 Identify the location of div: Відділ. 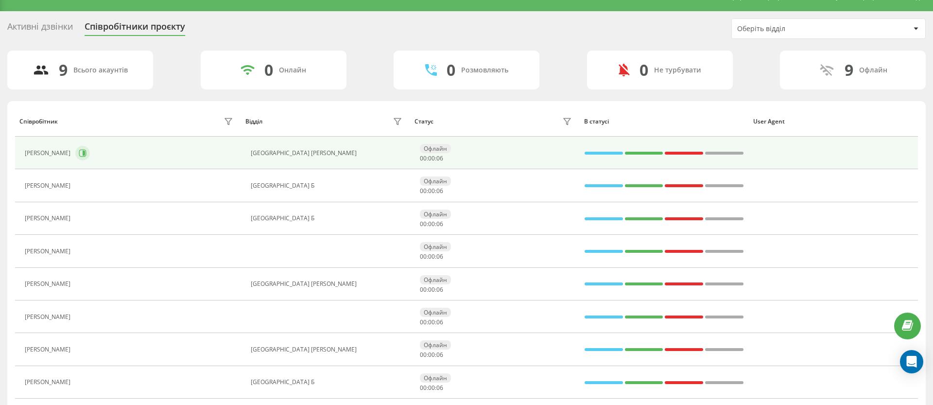
(254, 121).